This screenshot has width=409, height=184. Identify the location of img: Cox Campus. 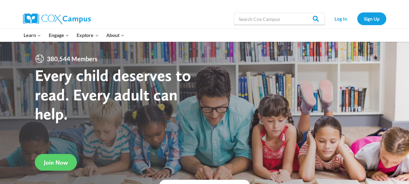
(57, 19).